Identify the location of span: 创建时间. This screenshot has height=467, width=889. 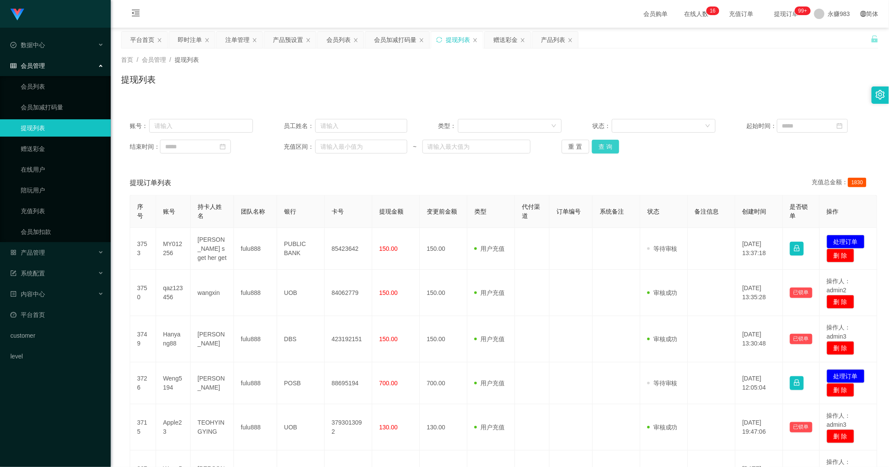
(755, 212).